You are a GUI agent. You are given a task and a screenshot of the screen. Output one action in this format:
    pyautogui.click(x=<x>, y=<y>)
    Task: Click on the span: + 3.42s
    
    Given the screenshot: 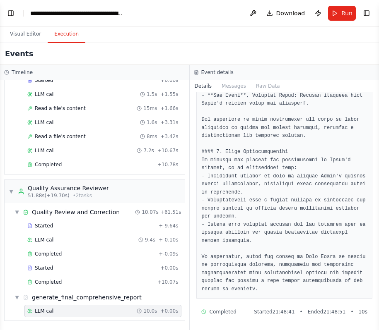 What is the action you would take?
    pyautogui.click(x=169, y=137)
    